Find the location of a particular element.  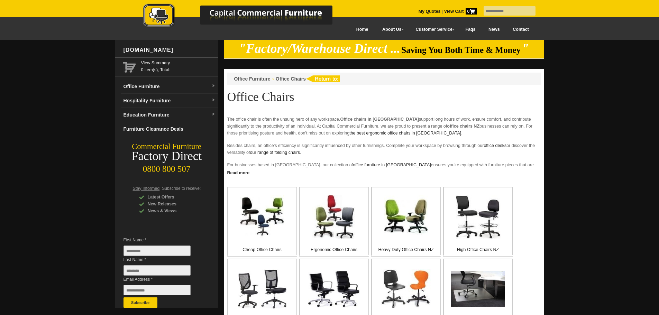

a: Ergonomic Office Chairs Ergonomic Office Chairs is located at coordinates (334, 222).